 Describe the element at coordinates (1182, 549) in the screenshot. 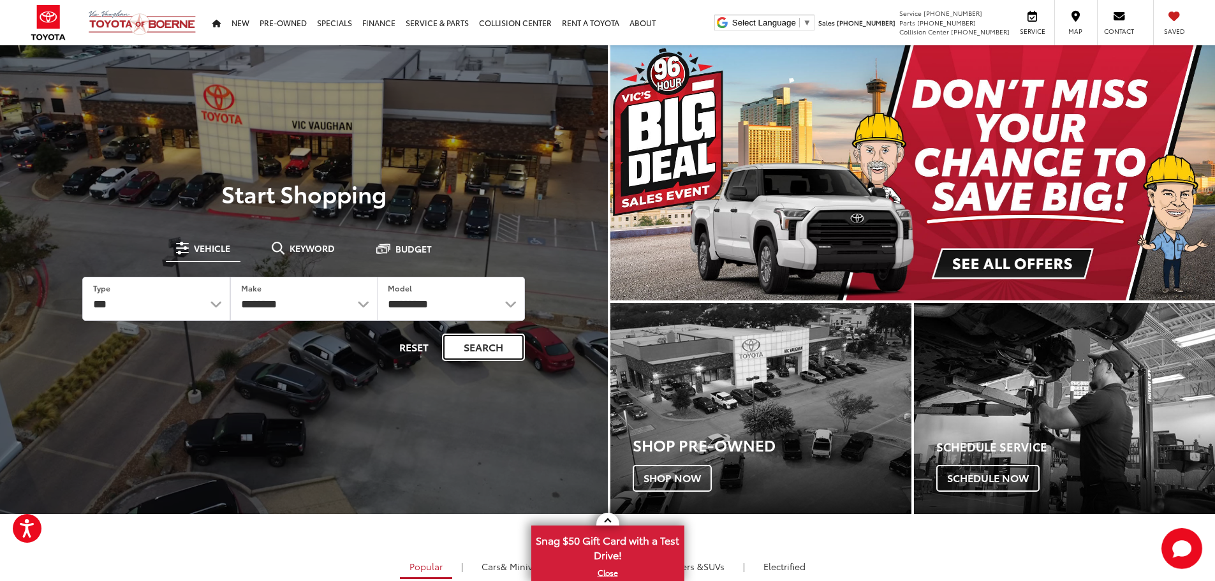

I see `button: Toggle Chat Window` at that location.